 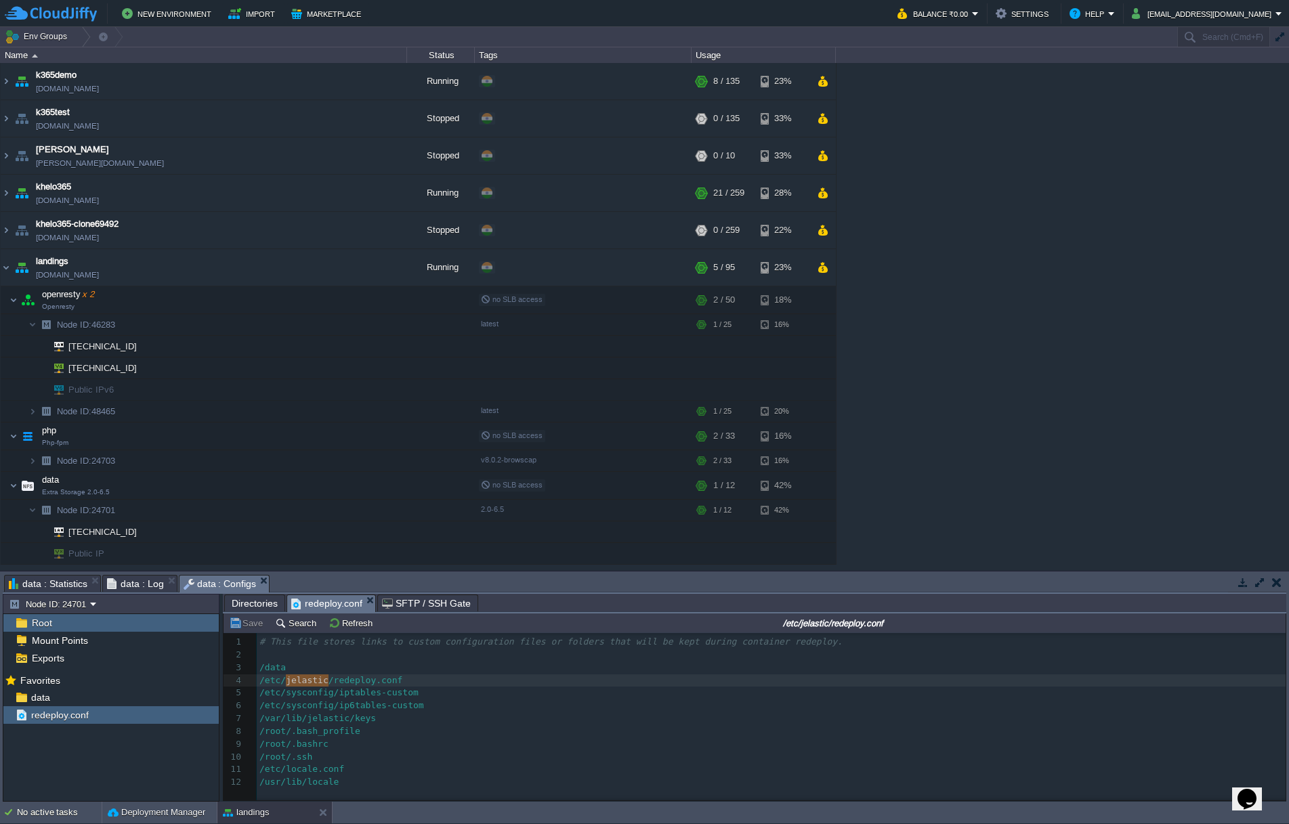 What do you see at coordinates (86, 411) in the screenshot?
I see `span: 48465` at bounding box center [86, 411].